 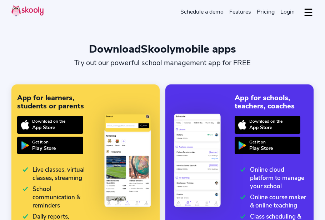 I want to click on div: App for learners, students or parents, so click(x=54, y=102).